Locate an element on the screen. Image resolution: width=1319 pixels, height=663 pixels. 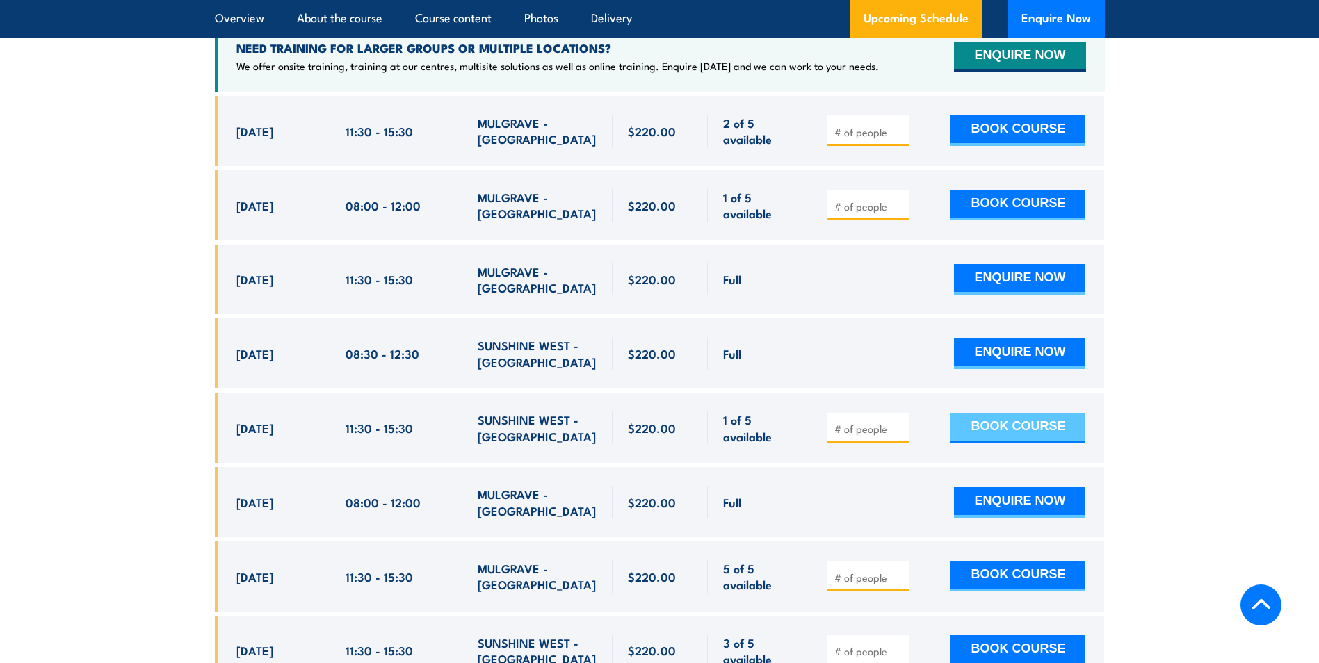
span: 2 of 5 available is located at coordinates (759, 131).